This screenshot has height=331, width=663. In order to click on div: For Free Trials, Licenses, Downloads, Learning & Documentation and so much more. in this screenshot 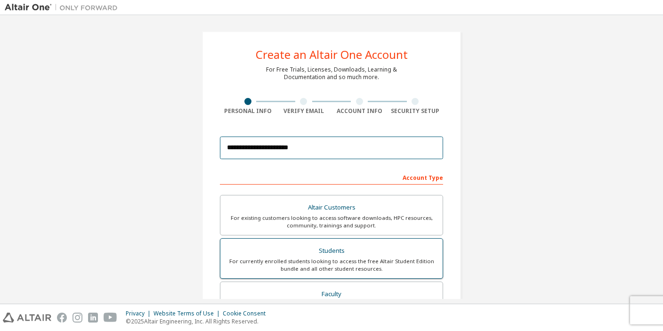, I will do `click(331, 73)`.